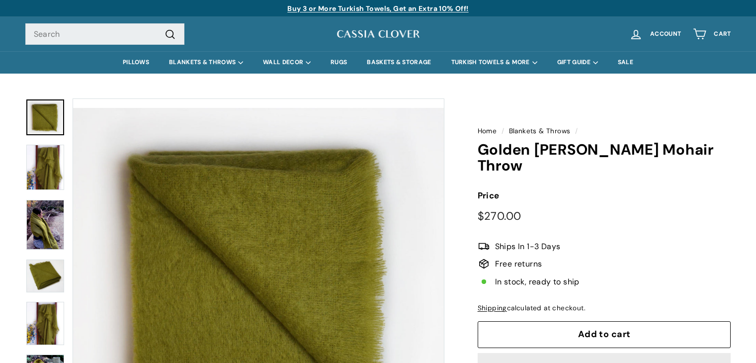  What do you see at coordinates (578, 62) in the screenshot?
I see `summary: GIFT GUIDE` at bounding box center [578, 62].